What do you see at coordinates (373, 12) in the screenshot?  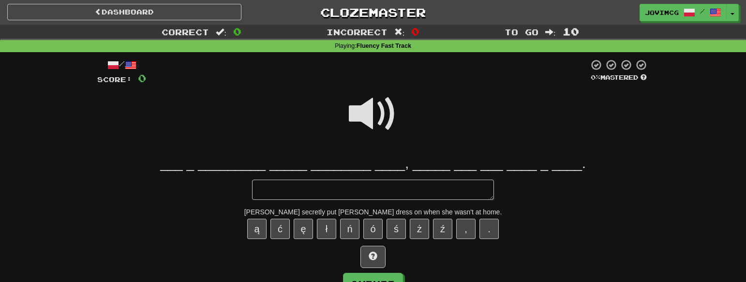 I see `a: Clozemaster` at bounding box center [373, 12].